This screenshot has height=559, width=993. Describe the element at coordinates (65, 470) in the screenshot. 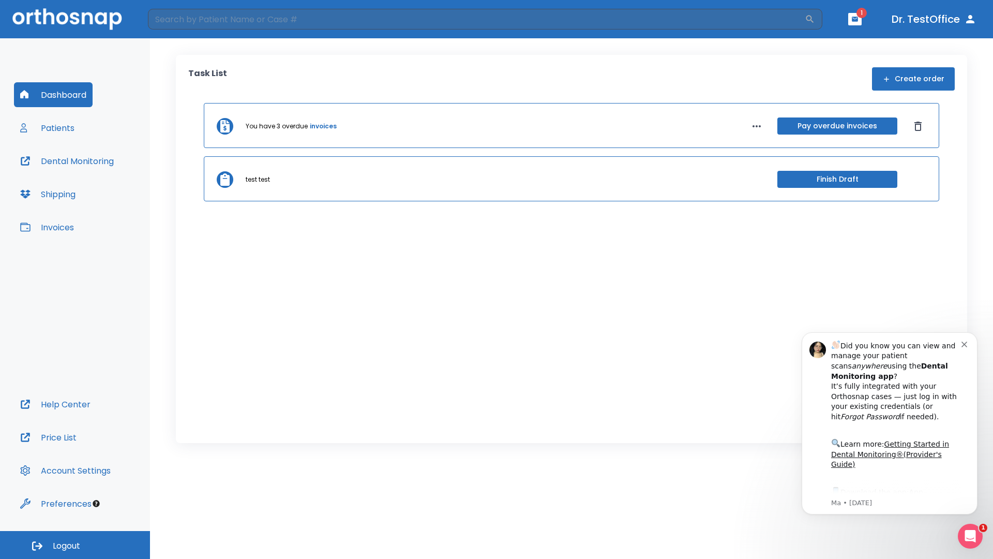

I see `a: Account Settings` at that location.